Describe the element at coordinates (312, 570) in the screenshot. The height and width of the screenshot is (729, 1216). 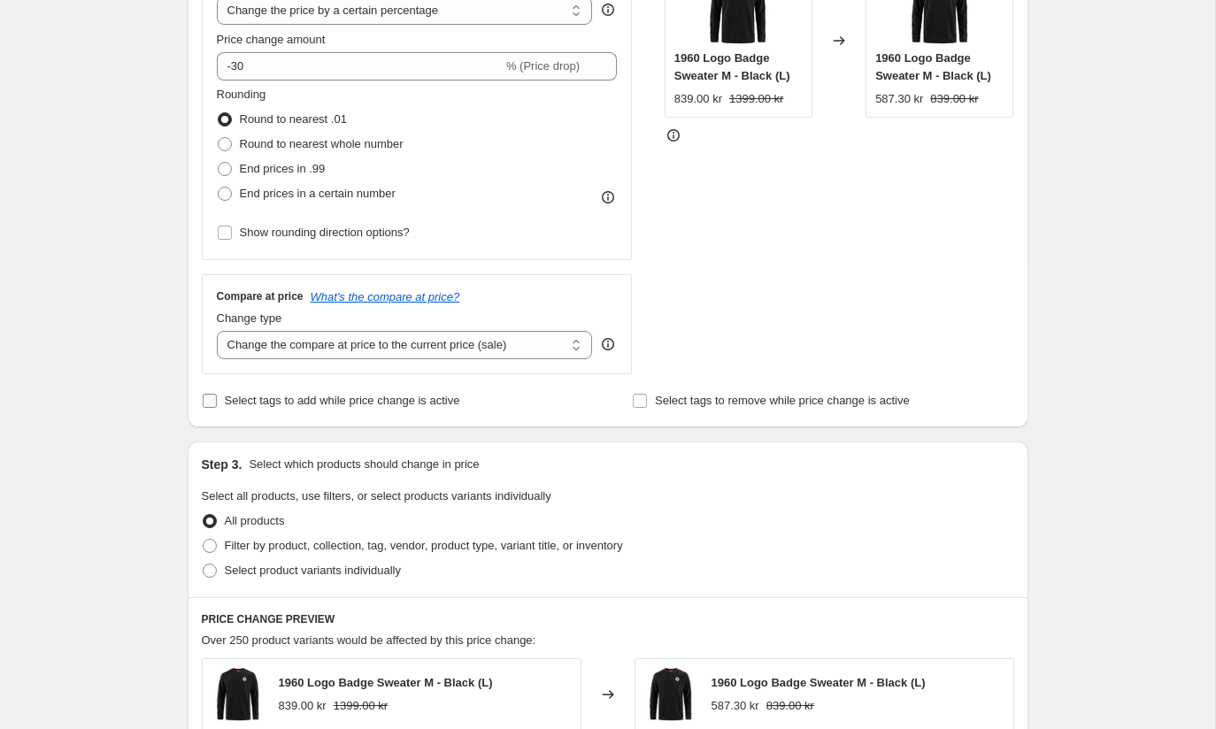
I see `span: Select product variants individually` at that location.